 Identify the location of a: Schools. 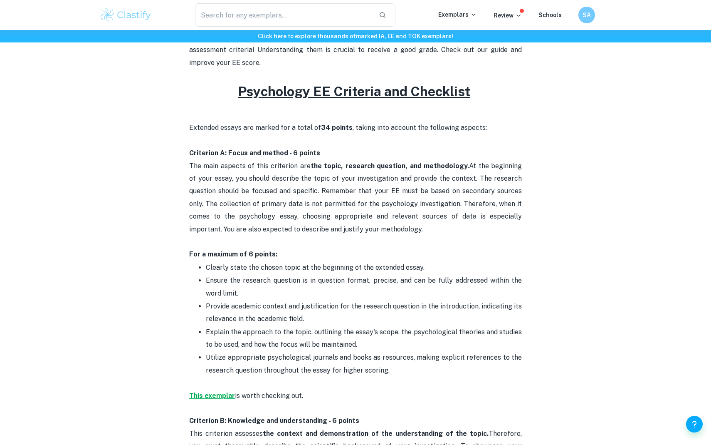
(550, 15).